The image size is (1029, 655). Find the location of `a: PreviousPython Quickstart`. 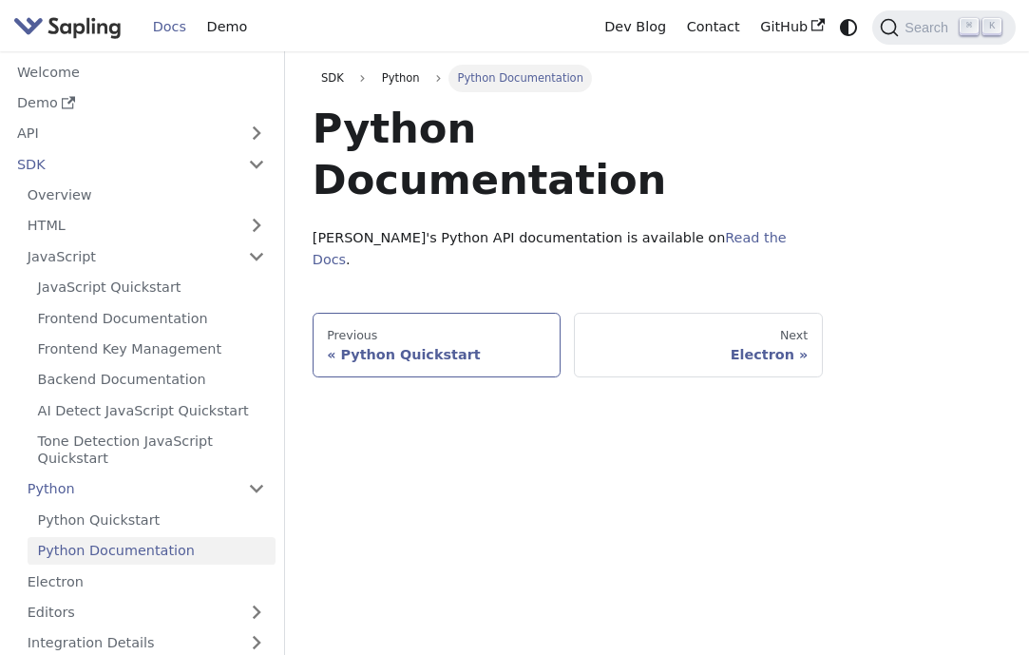

a: PreviousPython Quickstart is located at coordinates (436, 345).